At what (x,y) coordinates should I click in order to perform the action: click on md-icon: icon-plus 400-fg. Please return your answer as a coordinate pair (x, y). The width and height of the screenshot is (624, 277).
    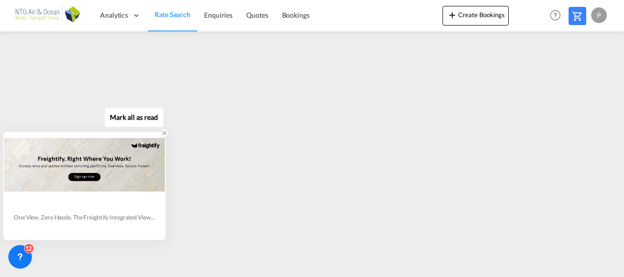
    Looking at the image, I should click on (452, 15).